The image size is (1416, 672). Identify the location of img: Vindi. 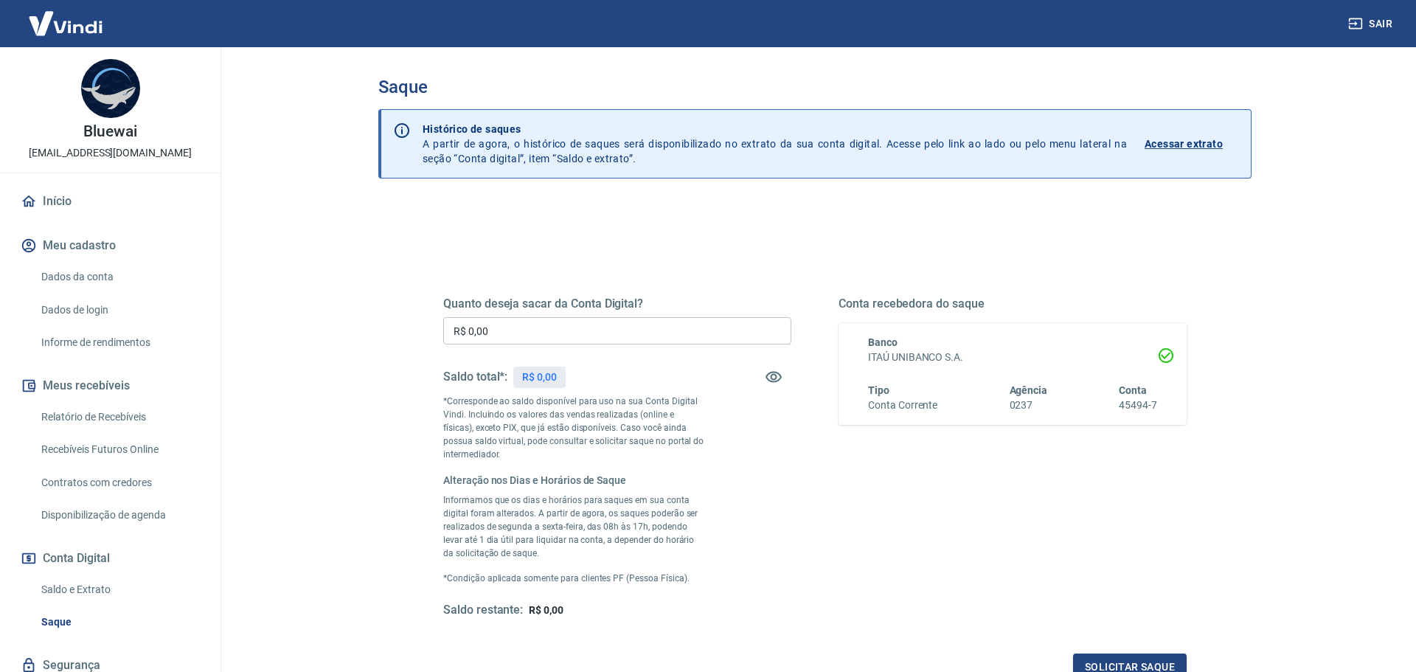
(66, 23).